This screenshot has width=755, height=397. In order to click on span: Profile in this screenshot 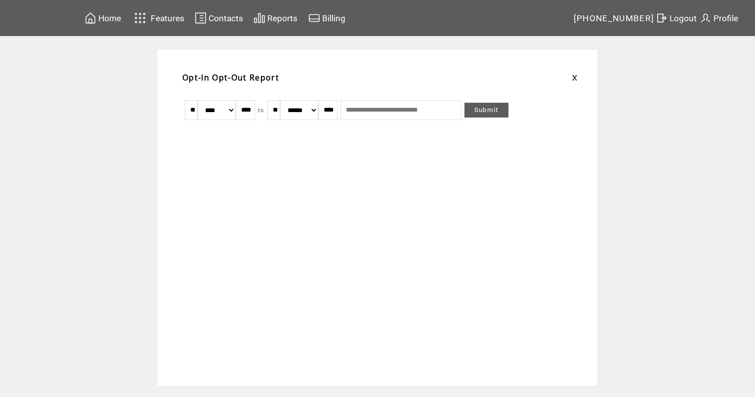, I will do `click(726, 18)`.